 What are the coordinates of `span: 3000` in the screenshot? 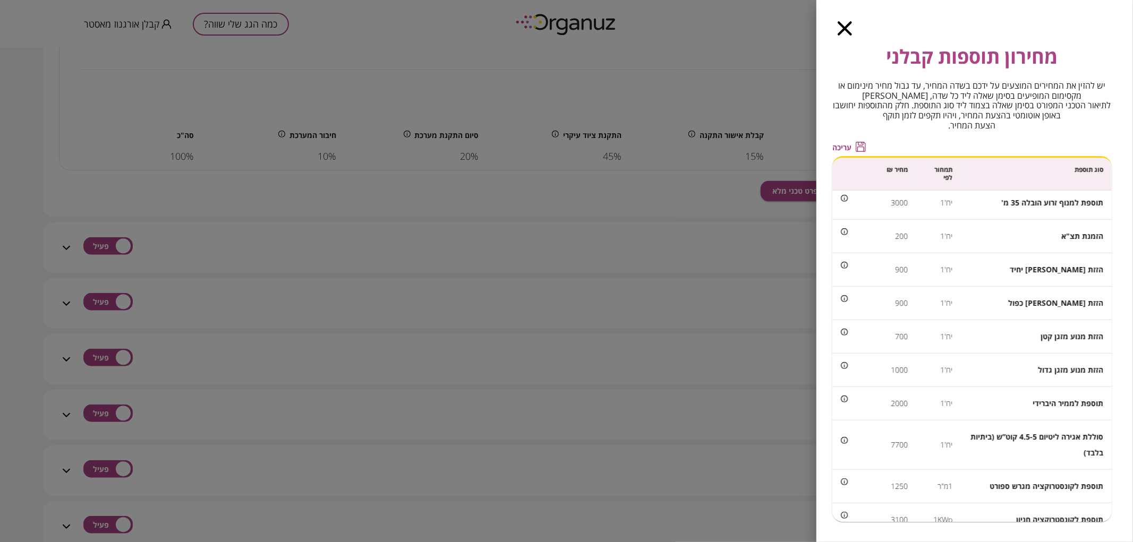 It's located at (899, 202).